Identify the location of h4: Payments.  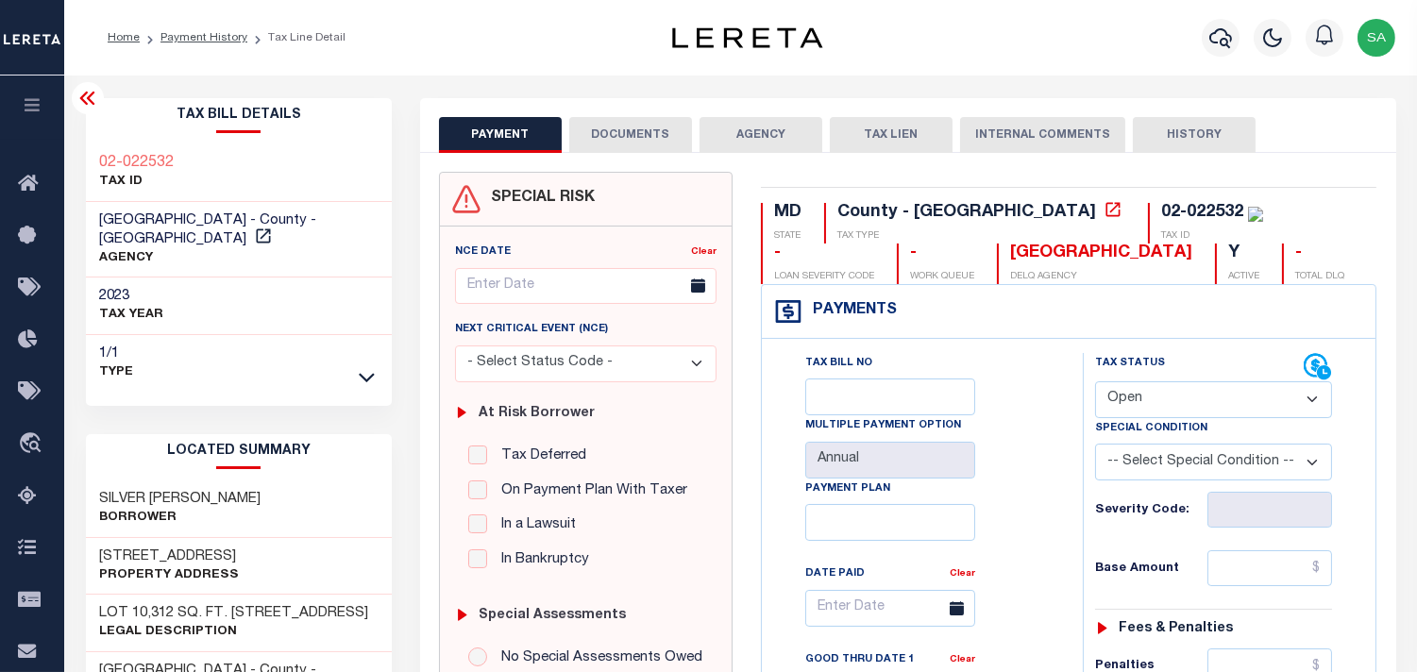
(850, 311).